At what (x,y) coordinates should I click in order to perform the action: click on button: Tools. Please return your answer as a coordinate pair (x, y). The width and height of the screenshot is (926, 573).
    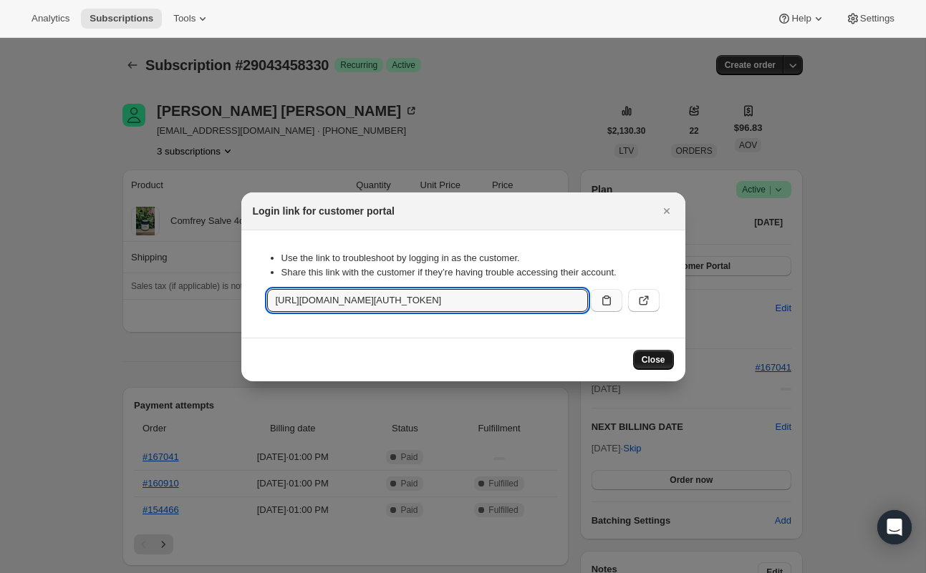
    Looking at the image, I should click on (191, 19).